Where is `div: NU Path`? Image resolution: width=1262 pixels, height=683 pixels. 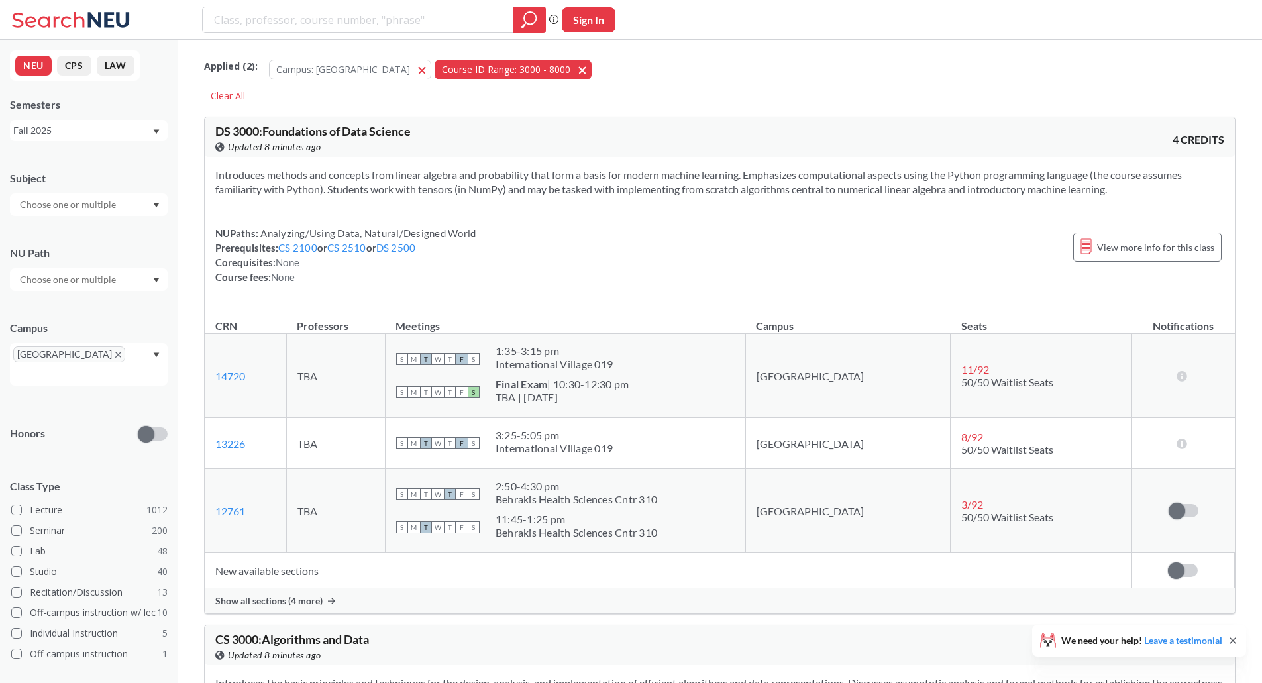
div: NU Path is located at coordinates (89, 253).